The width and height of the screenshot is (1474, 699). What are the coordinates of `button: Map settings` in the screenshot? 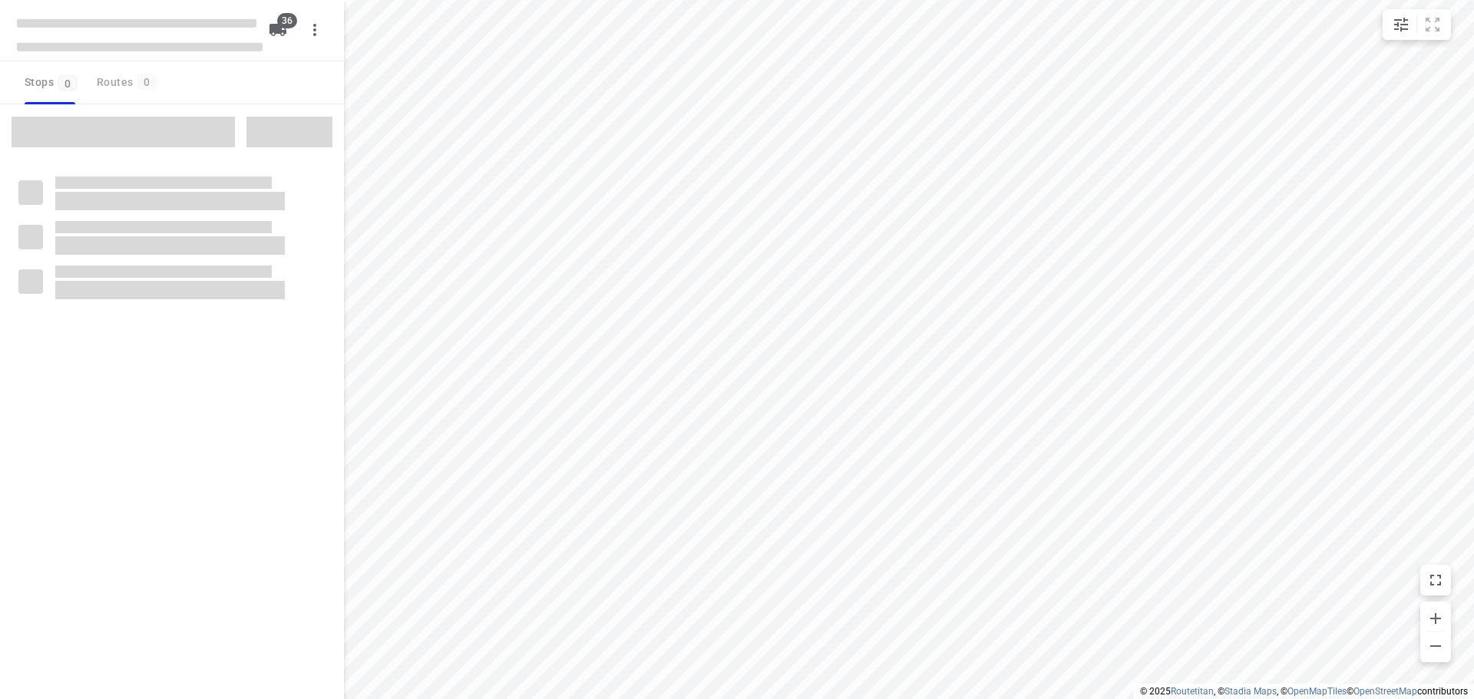 It's located at (1401, 25).